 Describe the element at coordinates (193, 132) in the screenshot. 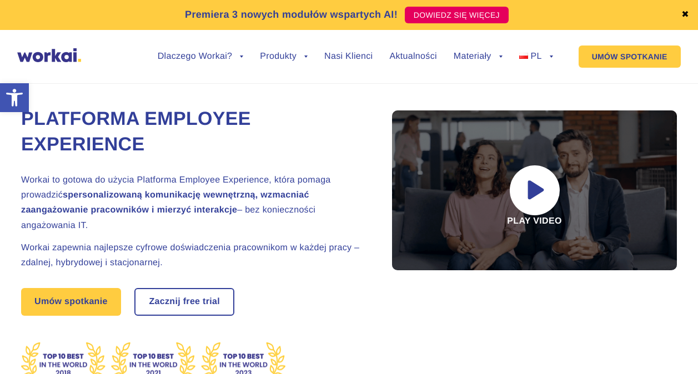

I see `h1: Platforma Employee Experience` at that location.